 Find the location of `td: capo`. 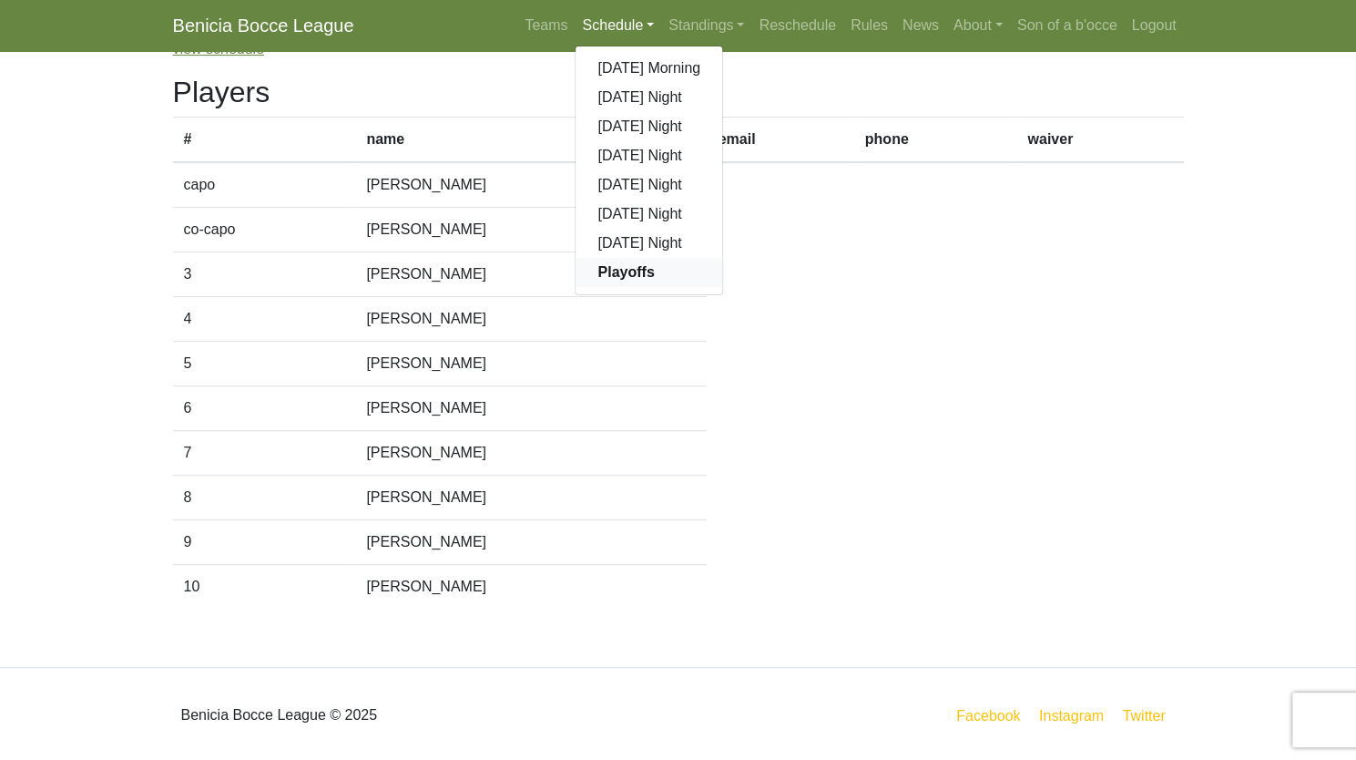

td: capo is located at coordinates (264, 185).